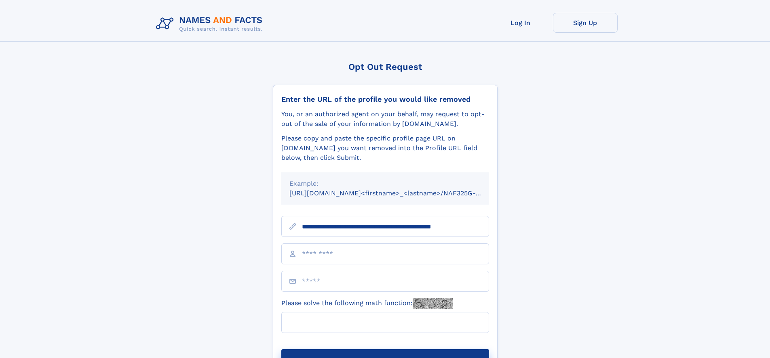 This screenshot has height=358, width=770. I want to click on div: You, or an authorized agent on your behalf, may request to opt-out of the sale of your informatio..., so click(385, 119).